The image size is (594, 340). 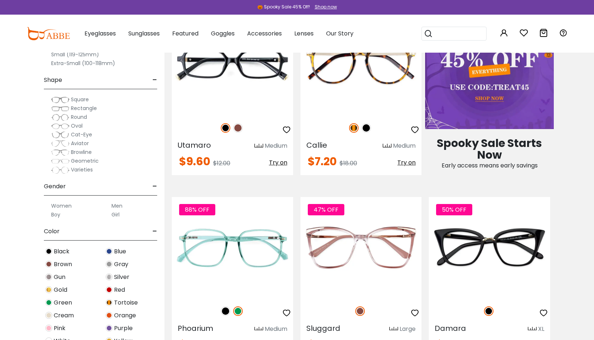 What do you see at coordinates (61, 206) in the screenshot?
I see `label: Women` at bounding box center [61, 206].